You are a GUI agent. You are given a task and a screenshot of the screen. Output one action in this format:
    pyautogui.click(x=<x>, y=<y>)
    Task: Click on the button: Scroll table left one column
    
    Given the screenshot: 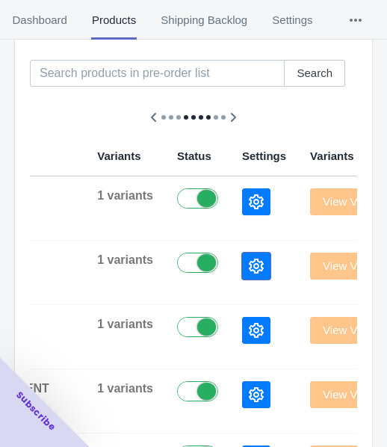 What is the action you would take?
    pyautogui.click(x=154, y=117)
    